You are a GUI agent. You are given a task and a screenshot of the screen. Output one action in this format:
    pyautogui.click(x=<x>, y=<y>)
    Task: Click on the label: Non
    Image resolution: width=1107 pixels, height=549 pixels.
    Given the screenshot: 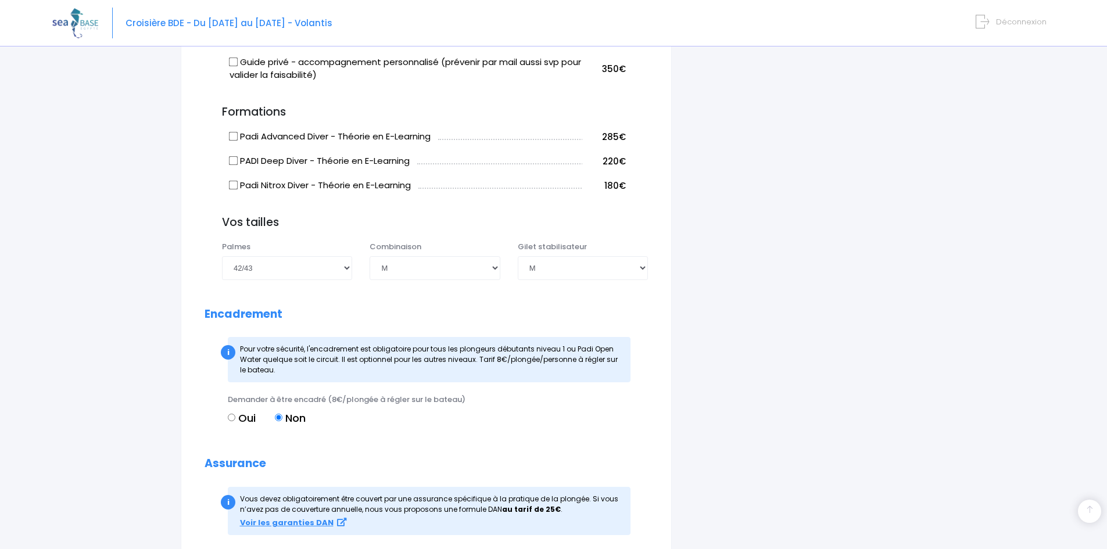 What is the action you would take?
    pyautogui.click(x=290, y=418)
    